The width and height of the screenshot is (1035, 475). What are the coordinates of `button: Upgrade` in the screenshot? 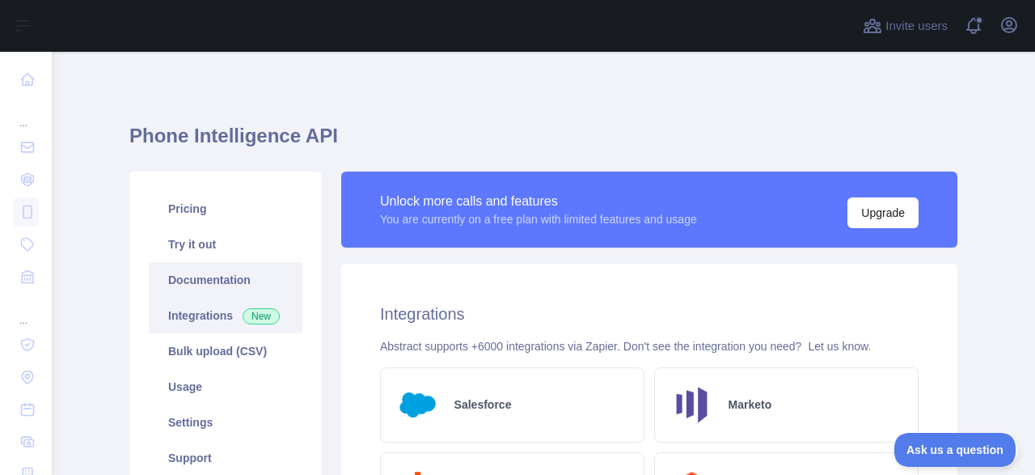 It's located at (883, 213).